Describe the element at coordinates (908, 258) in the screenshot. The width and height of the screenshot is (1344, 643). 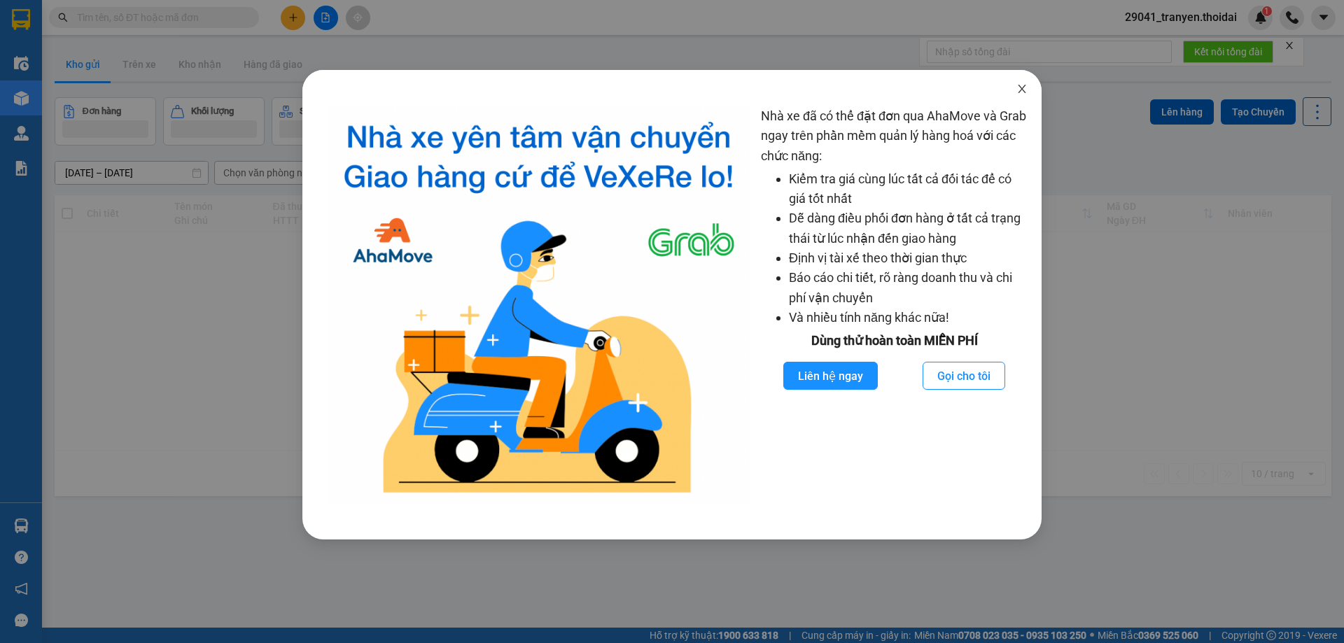
I see `li: Định vị tài xế theo thời gian thực` at that location.